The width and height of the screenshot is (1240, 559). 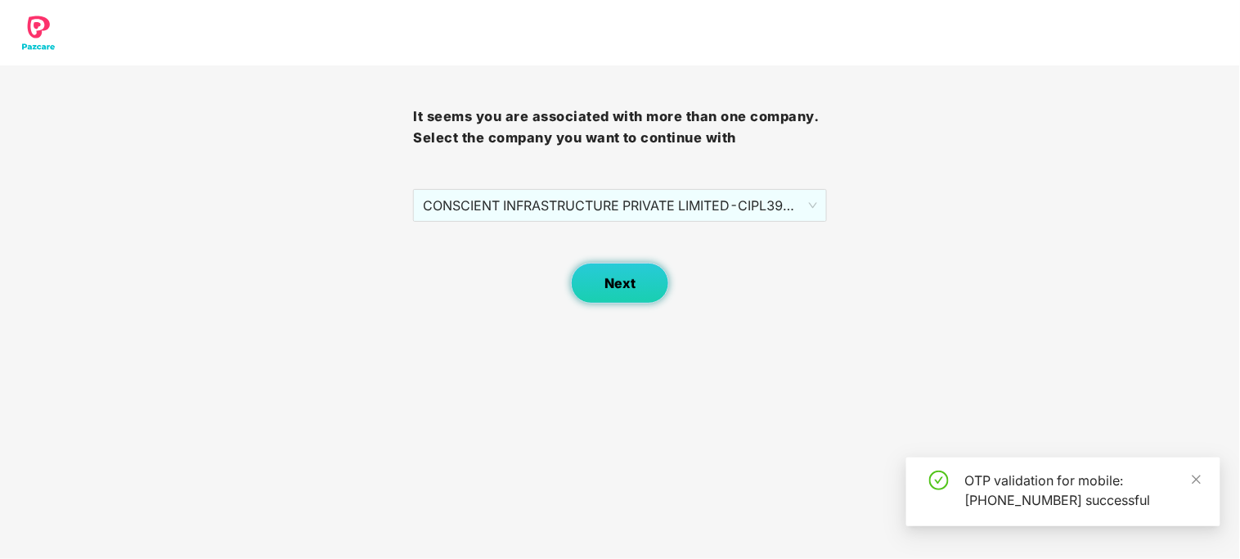 I want to click on span: check-circle, so click(x=939, y=480).